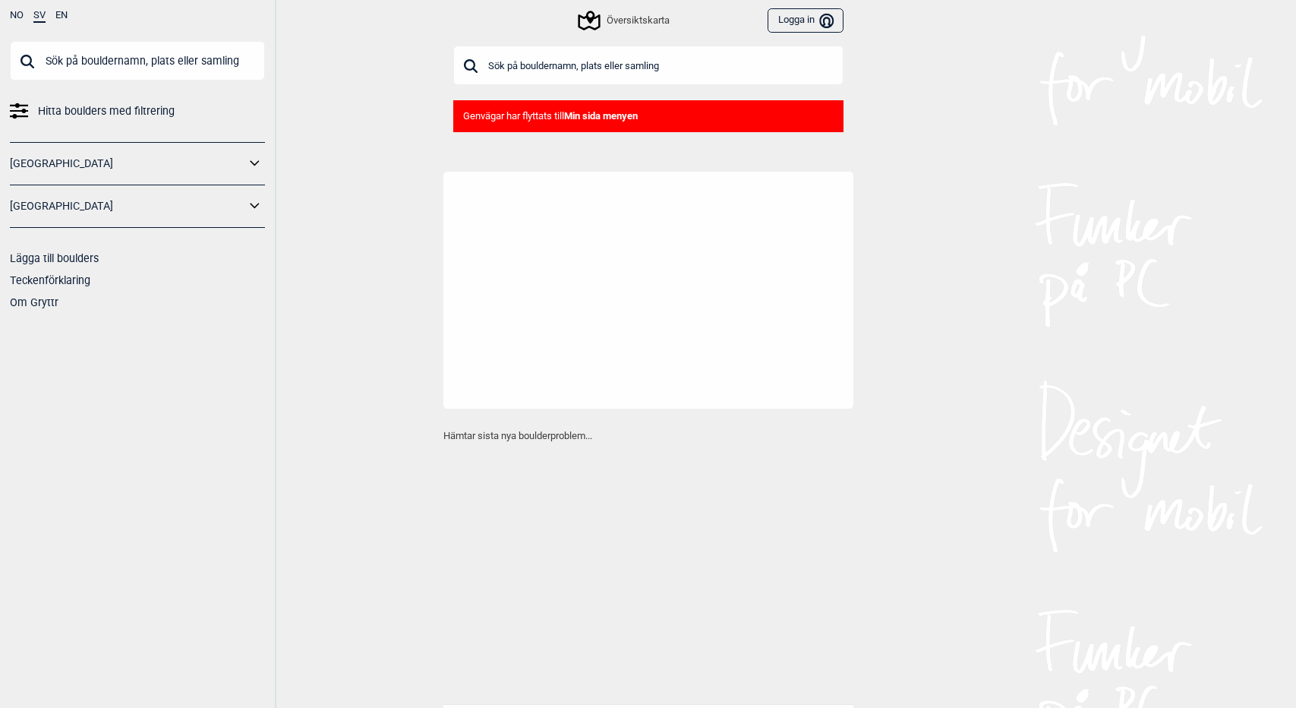 Image resolution: width=1296 pixels, height=708 pixels. What do you see at coordinates (649, 436) in the screenshot?
I see `p: Hämtar sista nya boulderproblem...` at bounding box center [649, 436].